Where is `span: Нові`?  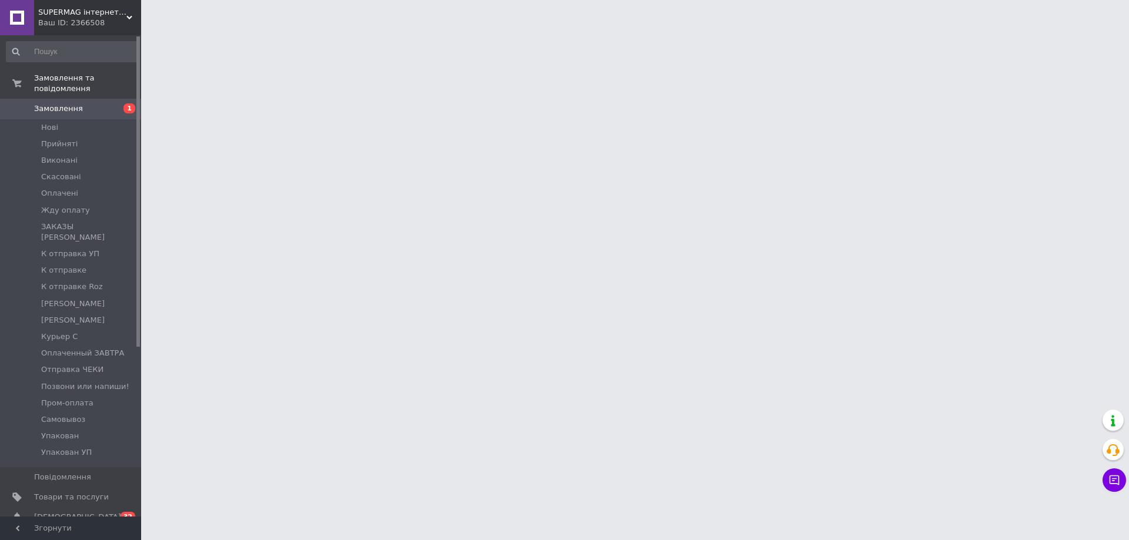 span: Нові is located at coordinates (49, 128).